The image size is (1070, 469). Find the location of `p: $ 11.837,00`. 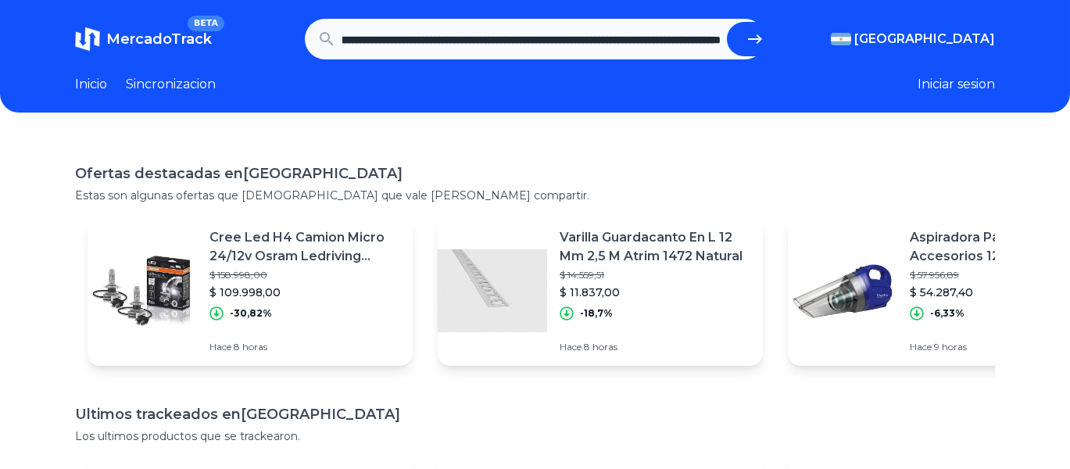

p: $ 11.837,00 is located at coordinates (655, 292).